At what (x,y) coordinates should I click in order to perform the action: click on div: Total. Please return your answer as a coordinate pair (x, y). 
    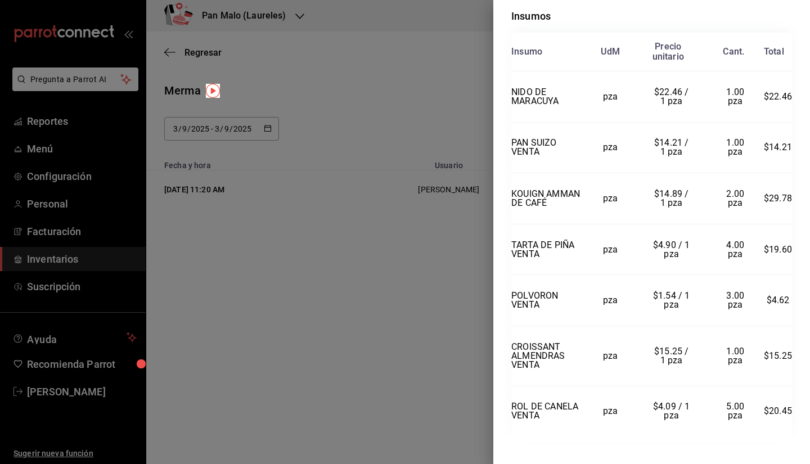
    Looking at the image, I should click on (774, 52).